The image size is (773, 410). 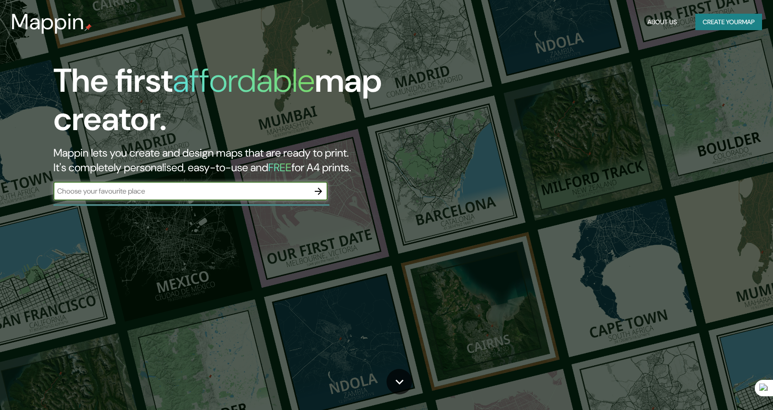 What do you see at coordinates (47, 22) in the screenshot?
I see `h3: Mappin` at bounding box center [47, 22].